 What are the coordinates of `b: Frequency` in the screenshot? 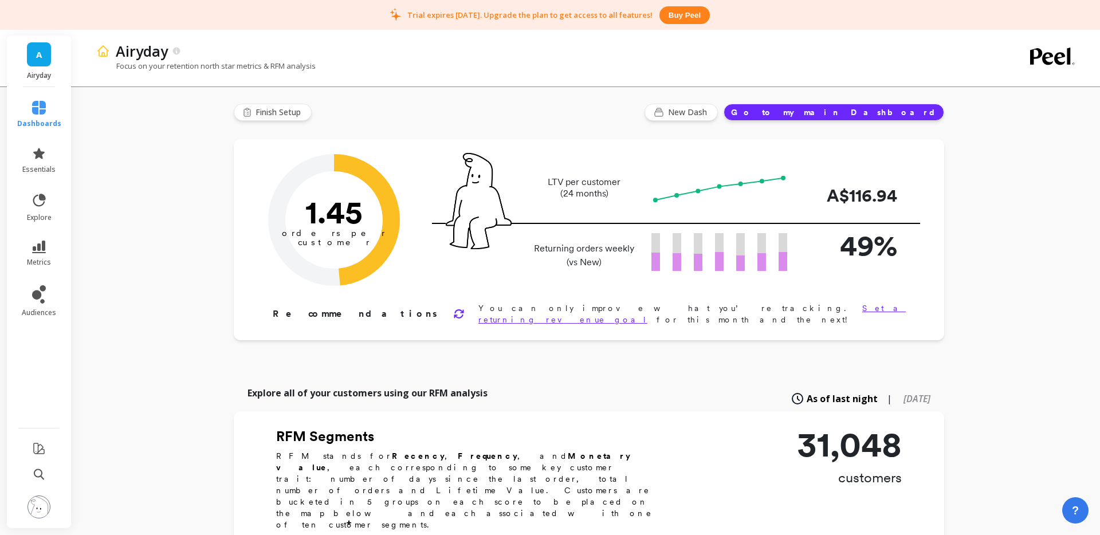 It's located at (488, 456).